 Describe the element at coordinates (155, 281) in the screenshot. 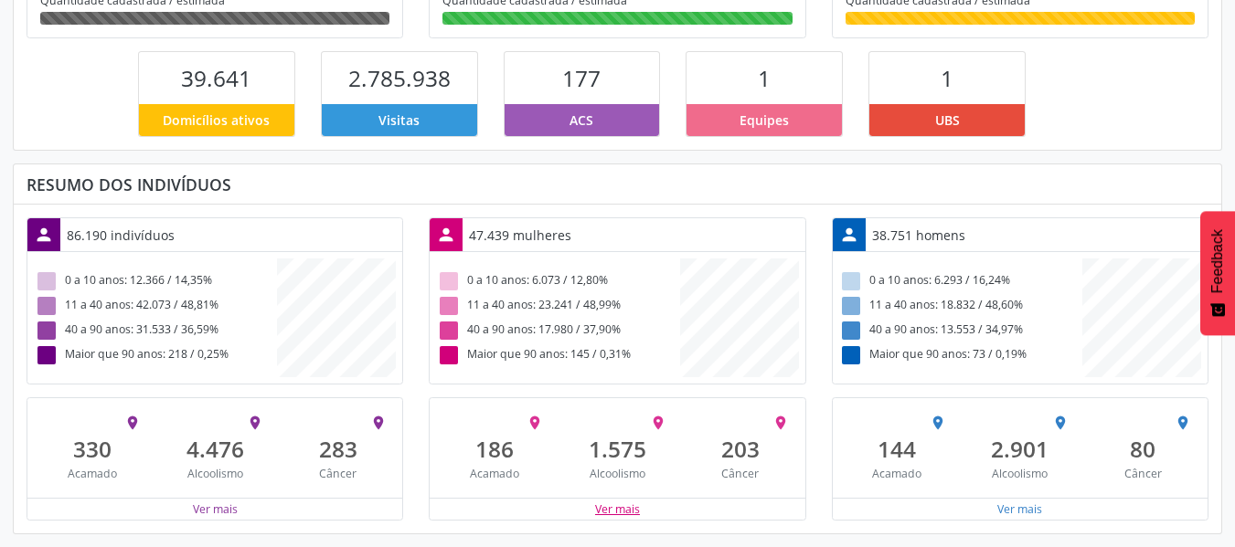

I see `div: 0 a 10 anos: 12.366 / 14,35%` at that location.